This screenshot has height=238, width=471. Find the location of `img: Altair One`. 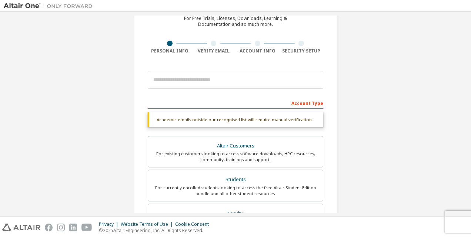

img: Altair One is located at coordinates (50, 6).